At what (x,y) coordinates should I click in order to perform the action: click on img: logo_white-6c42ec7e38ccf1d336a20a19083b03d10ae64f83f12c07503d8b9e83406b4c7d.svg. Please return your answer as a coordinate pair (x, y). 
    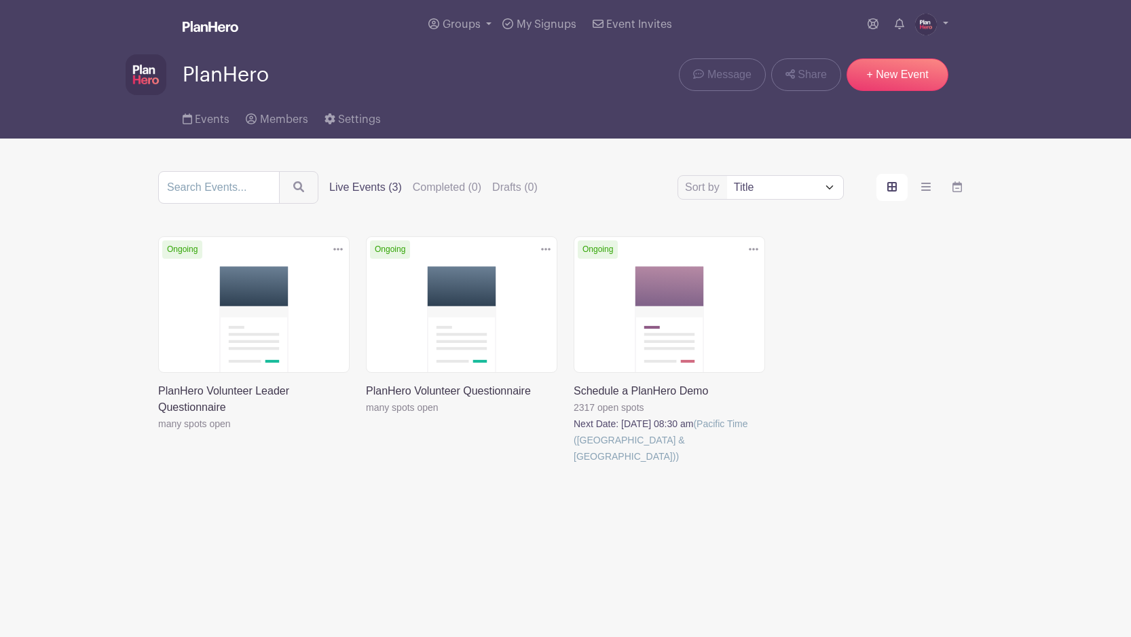
    Looking at the image, I should click on (210, 26).